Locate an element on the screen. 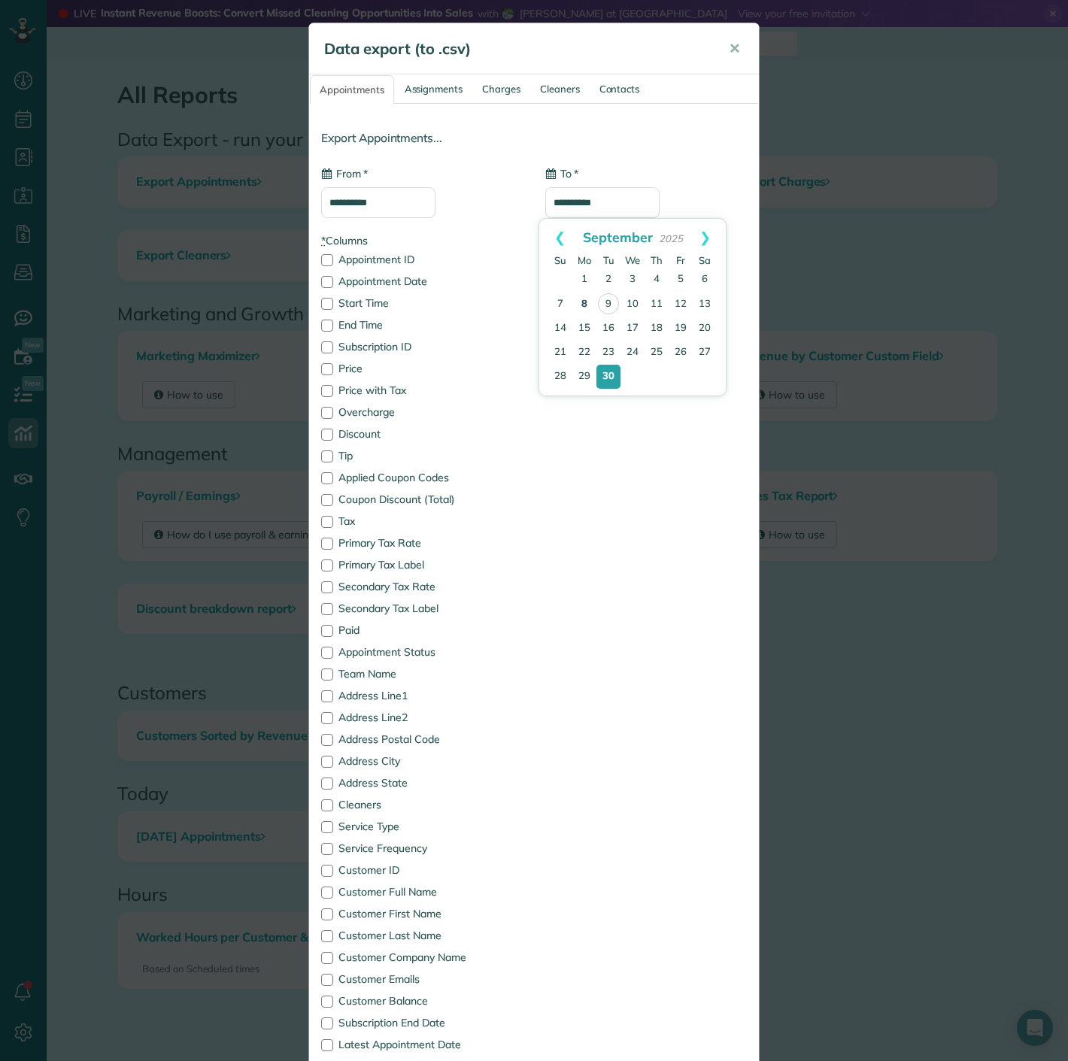 This screenshot has width=1068, height=1061. span: Monday is located at coordinates (584, 260).